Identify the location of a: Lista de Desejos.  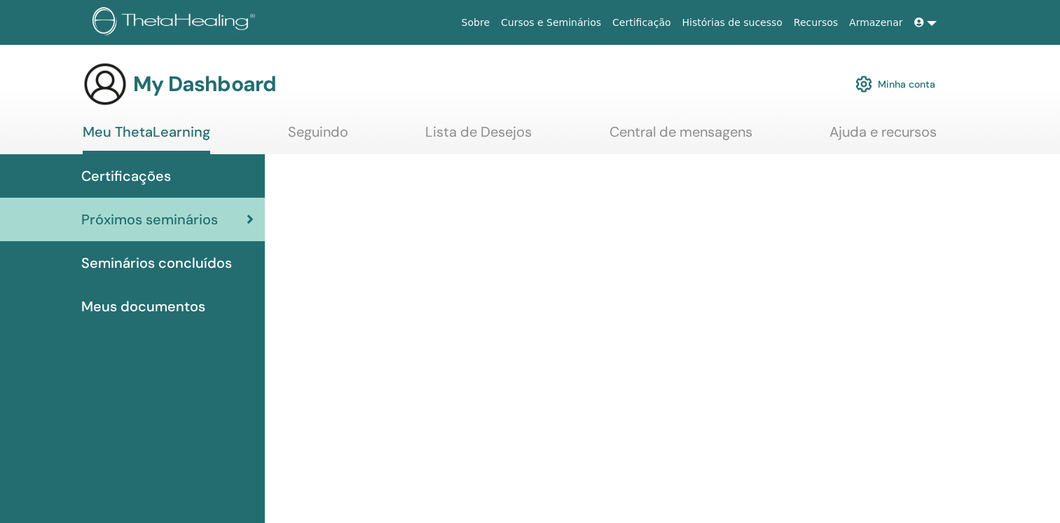
(479, 137).